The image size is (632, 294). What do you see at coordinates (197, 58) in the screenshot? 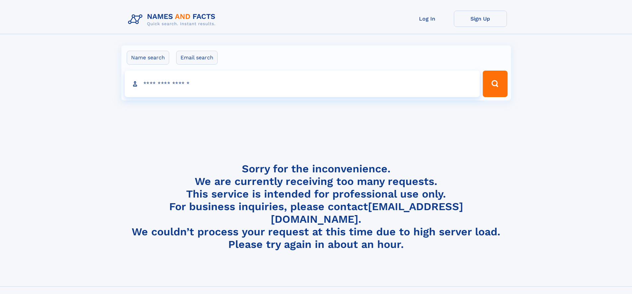
I see `label: Email search` at bounding box center [197, 58].